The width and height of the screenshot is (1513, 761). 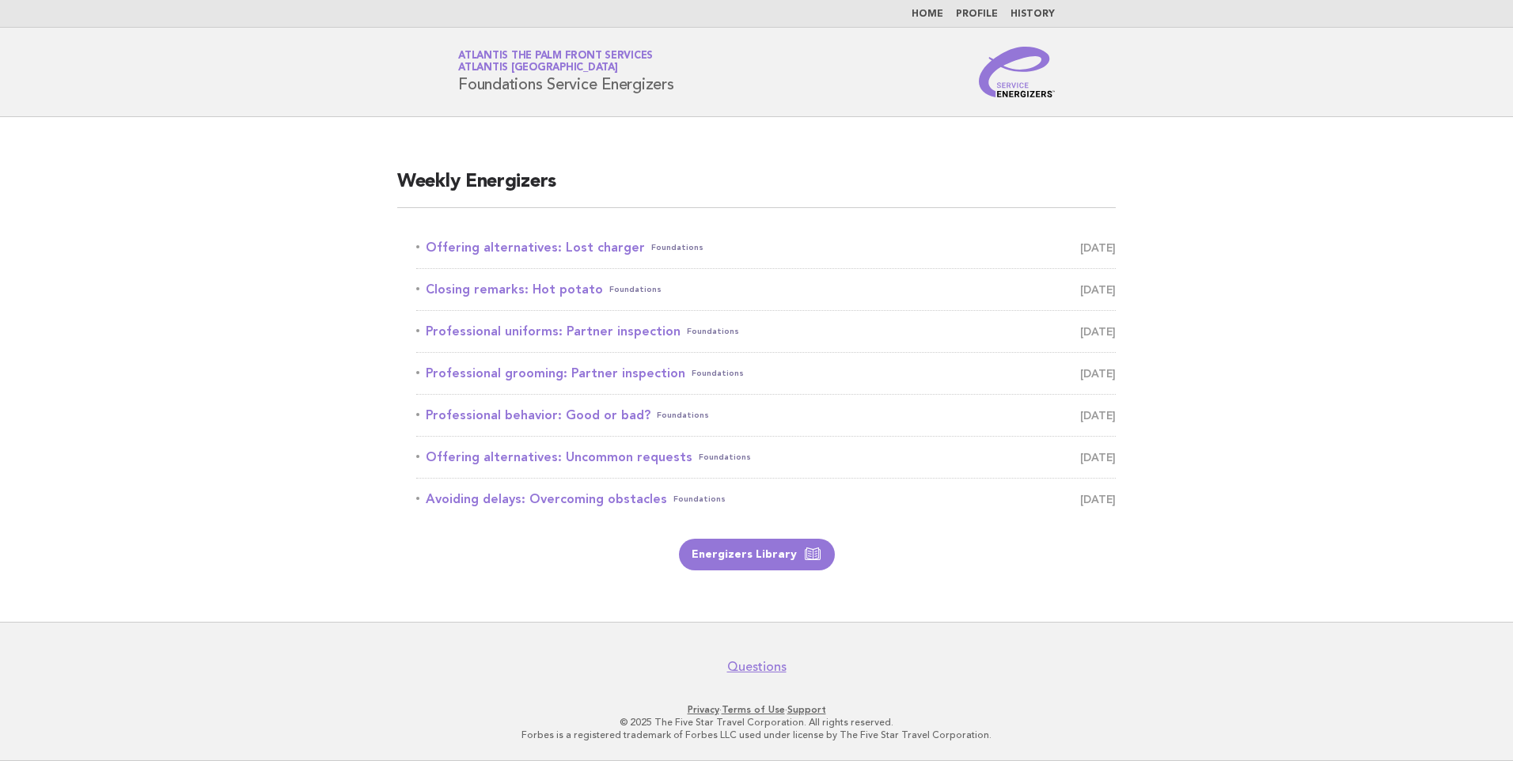 What do you see at coordinates (1017, 72) in the screenshot?
I see `img: Service Energizers` at bounding box center [1017, 72].